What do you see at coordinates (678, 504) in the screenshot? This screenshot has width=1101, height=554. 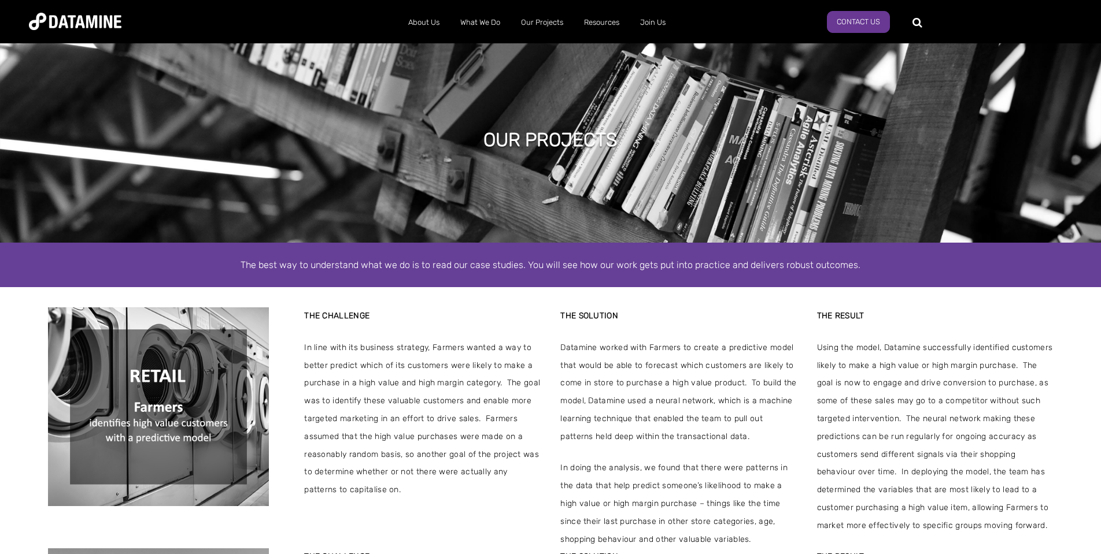 I see `span: In doing the analysis, we found that there were patterns in the data that help predict someone’s ...` at bounding box center [678, 504].